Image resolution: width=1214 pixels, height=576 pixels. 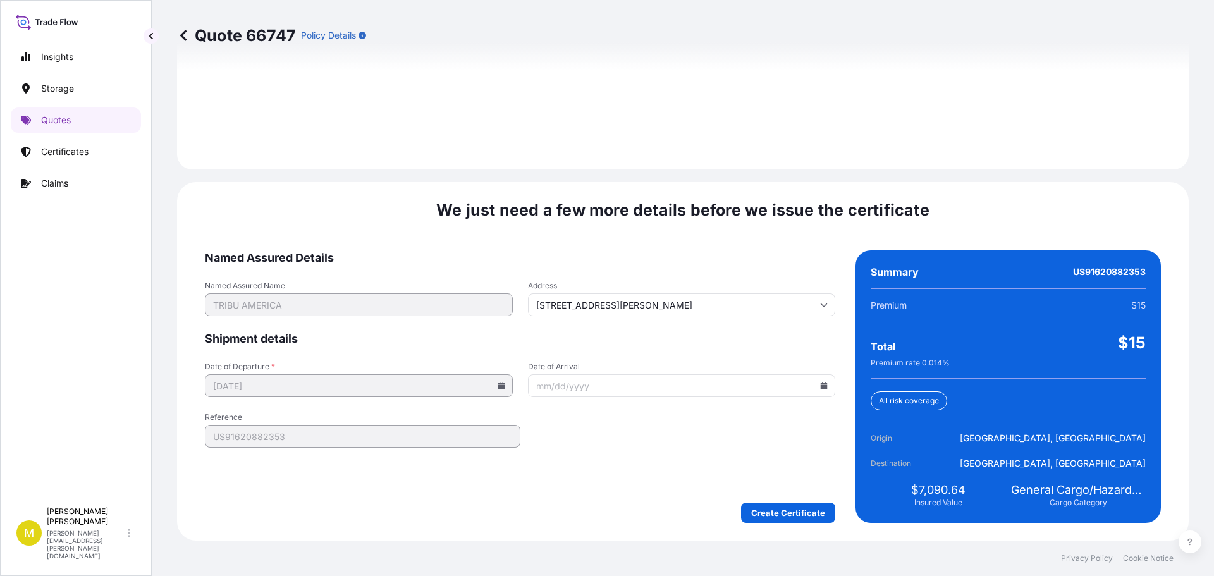 I want to click on span: Cargo Category, so click(x=1078, y=503).